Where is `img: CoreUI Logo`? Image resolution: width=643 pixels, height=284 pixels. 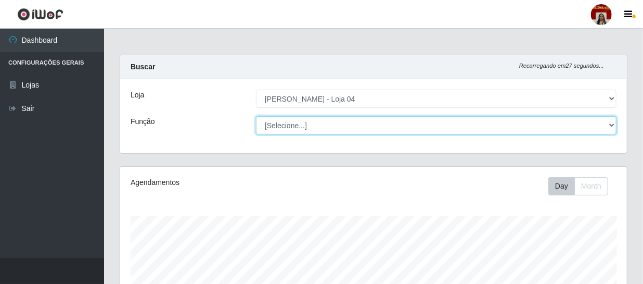 img: CoreUI Logo is located at coordinates (40, 14).